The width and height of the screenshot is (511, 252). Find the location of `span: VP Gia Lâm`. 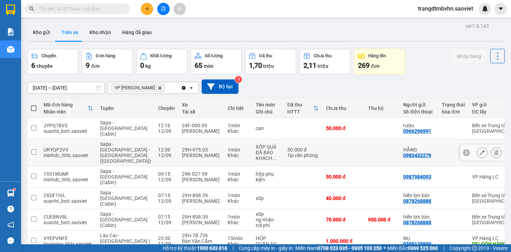

span: VP Gia Lâm is located at coordinates (135, 88).